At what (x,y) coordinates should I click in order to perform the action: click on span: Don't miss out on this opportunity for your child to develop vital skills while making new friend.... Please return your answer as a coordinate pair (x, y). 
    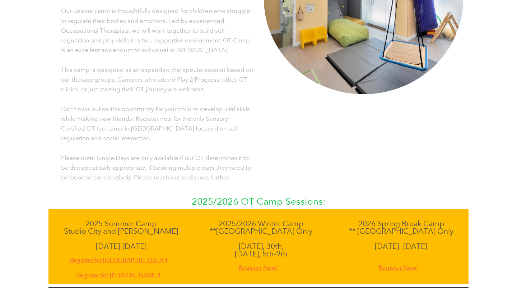
    Looking at the image, I should click on (156, 124).